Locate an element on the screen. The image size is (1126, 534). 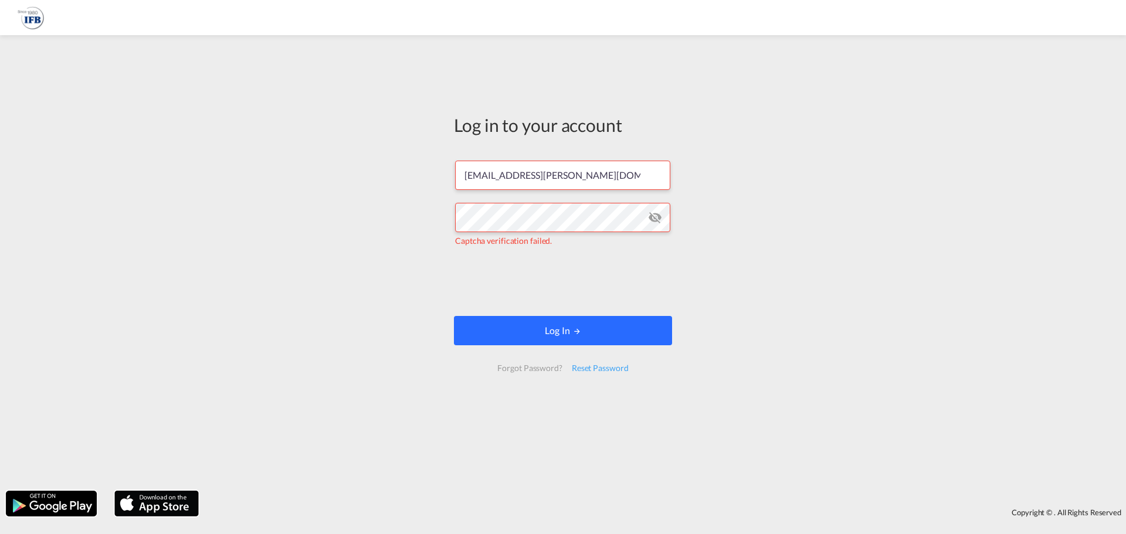
button: LOGIN is located at coordinates (563, 331).